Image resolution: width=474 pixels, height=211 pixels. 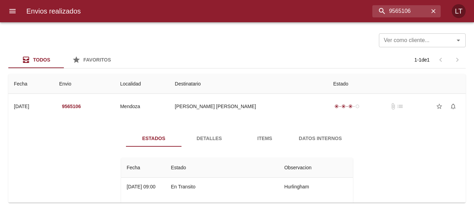 I want to click on em: 9565106, so click(x=71, y=106).